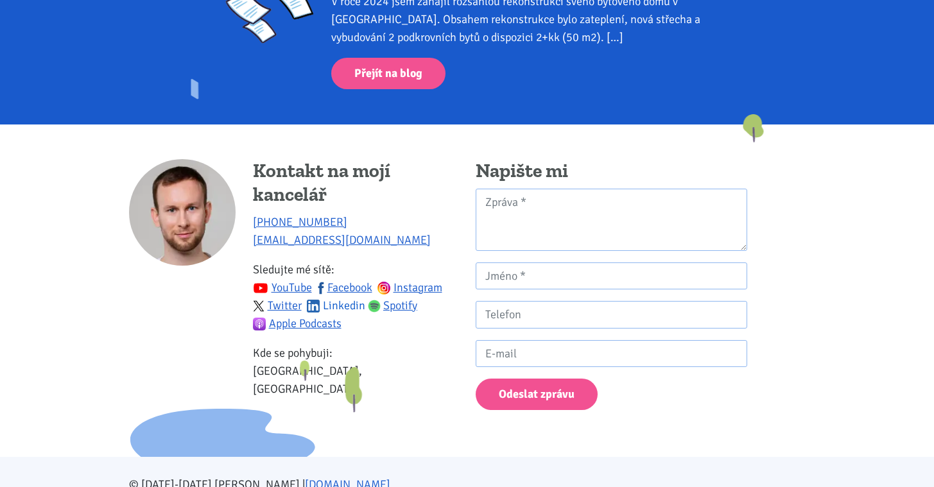 The height and width of the screenshot is (487, 934). Describe the element at coordinates (393, 306) in the screenshot. I see `a: Spotify` at that location.